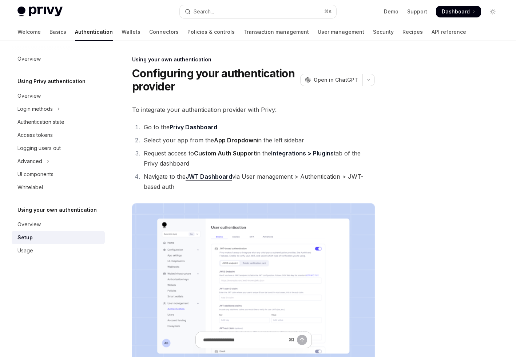 The image size is (516, 357). What do you see at coordinates (391, 12) in the screenshot?
I see `a: Demo` at bounding box center [391, 12].